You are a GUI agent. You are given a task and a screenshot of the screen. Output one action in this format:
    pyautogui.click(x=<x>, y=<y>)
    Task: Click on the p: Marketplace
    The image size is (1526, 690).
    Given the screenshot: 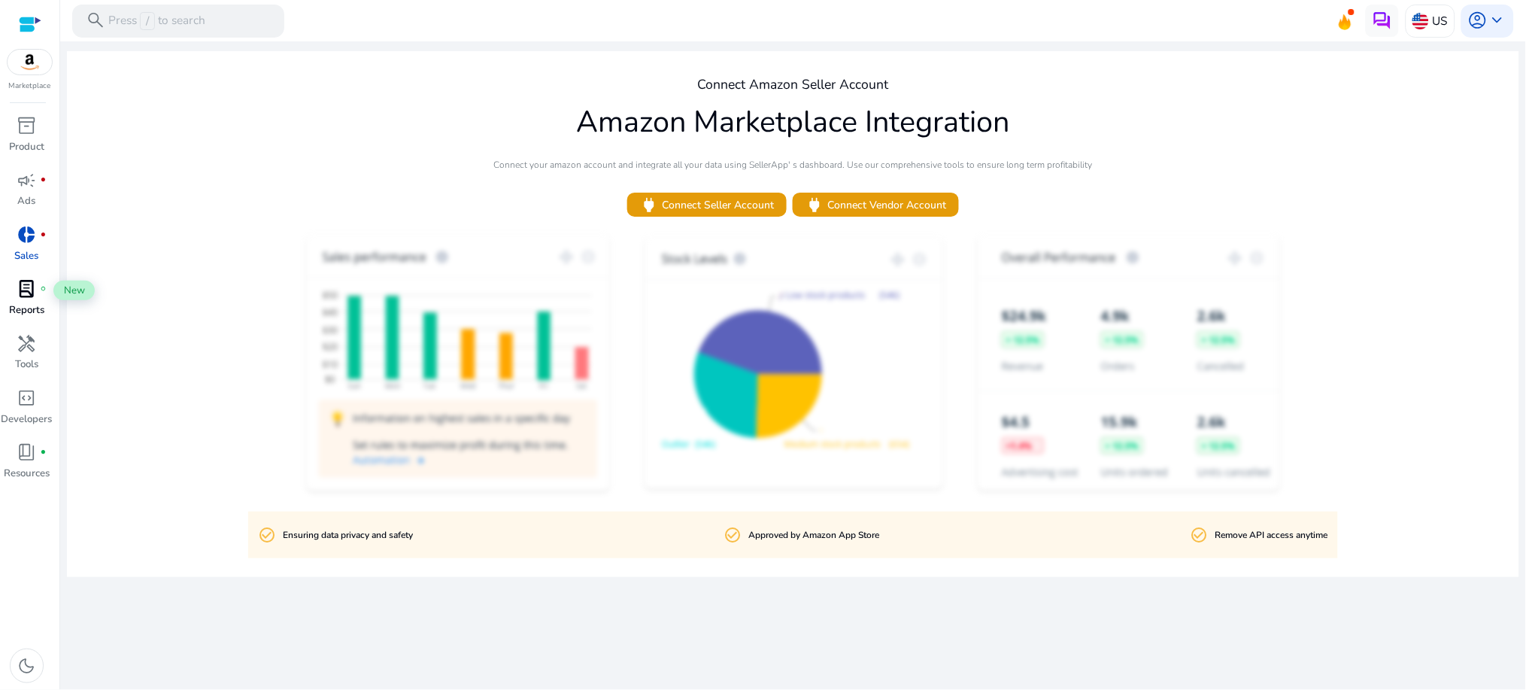 What is the action you would take?
    pyautogui.click(x=30, y=86)
    